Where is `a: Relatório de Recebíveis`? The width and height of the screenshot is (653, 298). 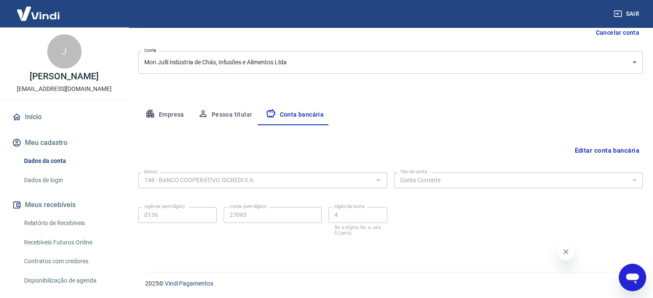
a: Relatório de Recebíveis is located at coordinates (69, 223).